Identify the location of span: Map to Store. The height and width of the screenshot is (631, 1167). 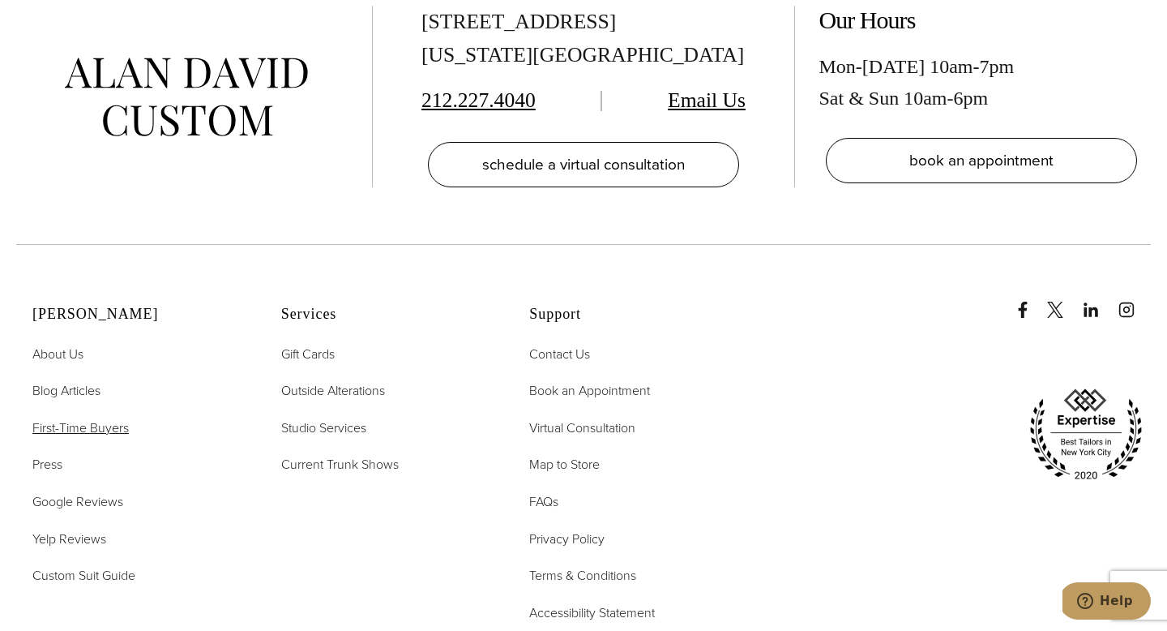
(564, 464).